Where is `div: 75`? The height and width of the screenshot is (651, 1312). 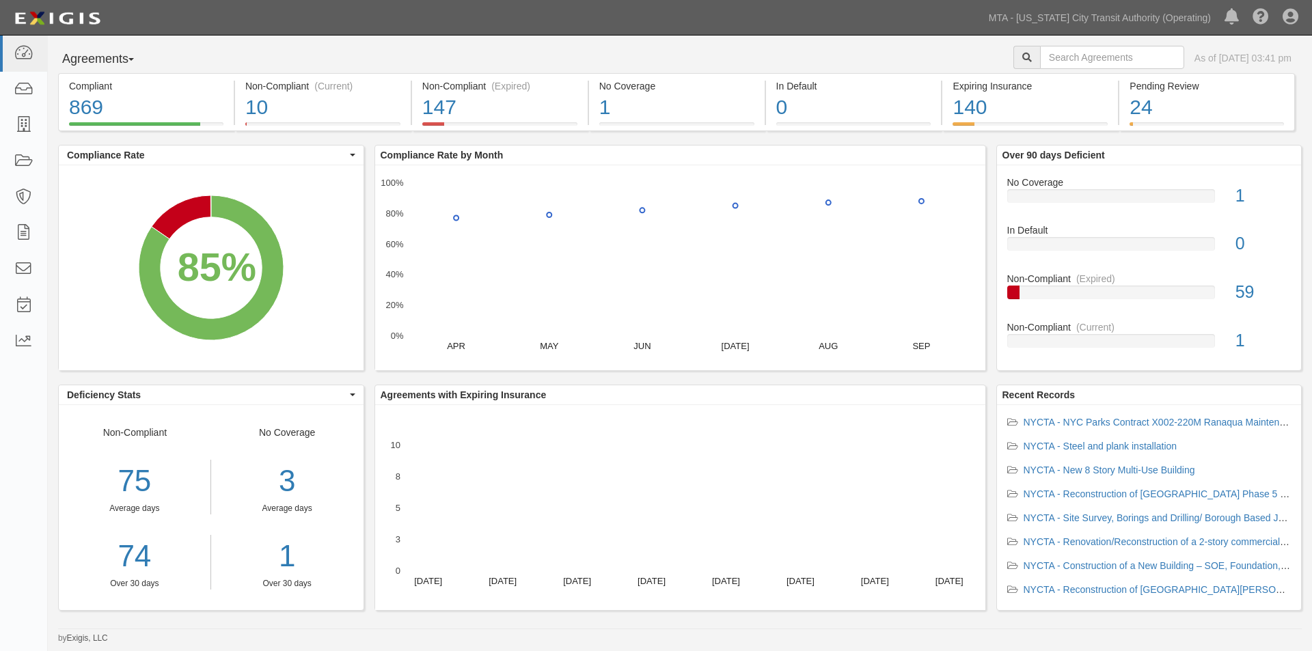
div: 75 is located at coordinates (135, 481).